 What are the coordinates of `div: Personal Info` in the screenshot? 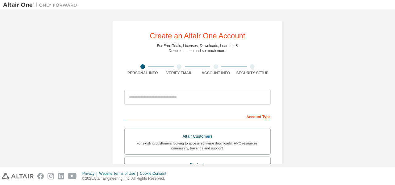 It's located at (143, 73).